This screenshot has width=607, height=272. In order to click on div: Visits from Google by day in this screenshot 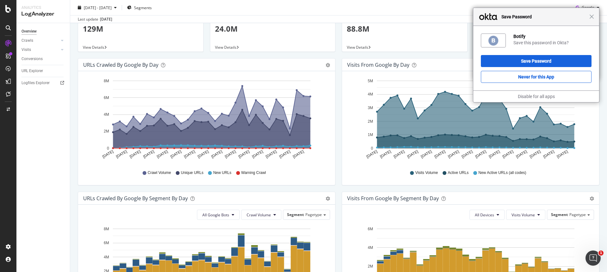, I will do `click(378, 65)`.